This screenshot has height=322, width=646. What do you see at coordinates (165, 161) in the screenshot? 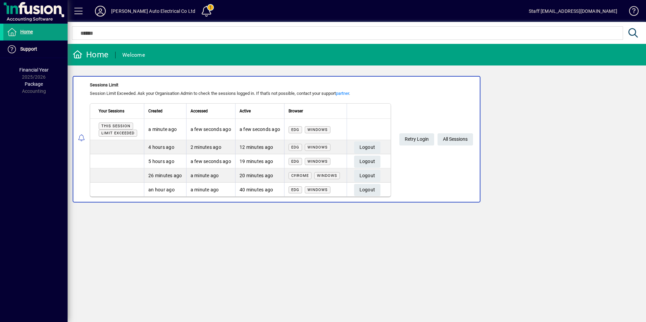
I see `td: 5 hours ago` at bounding box center [165, 161].